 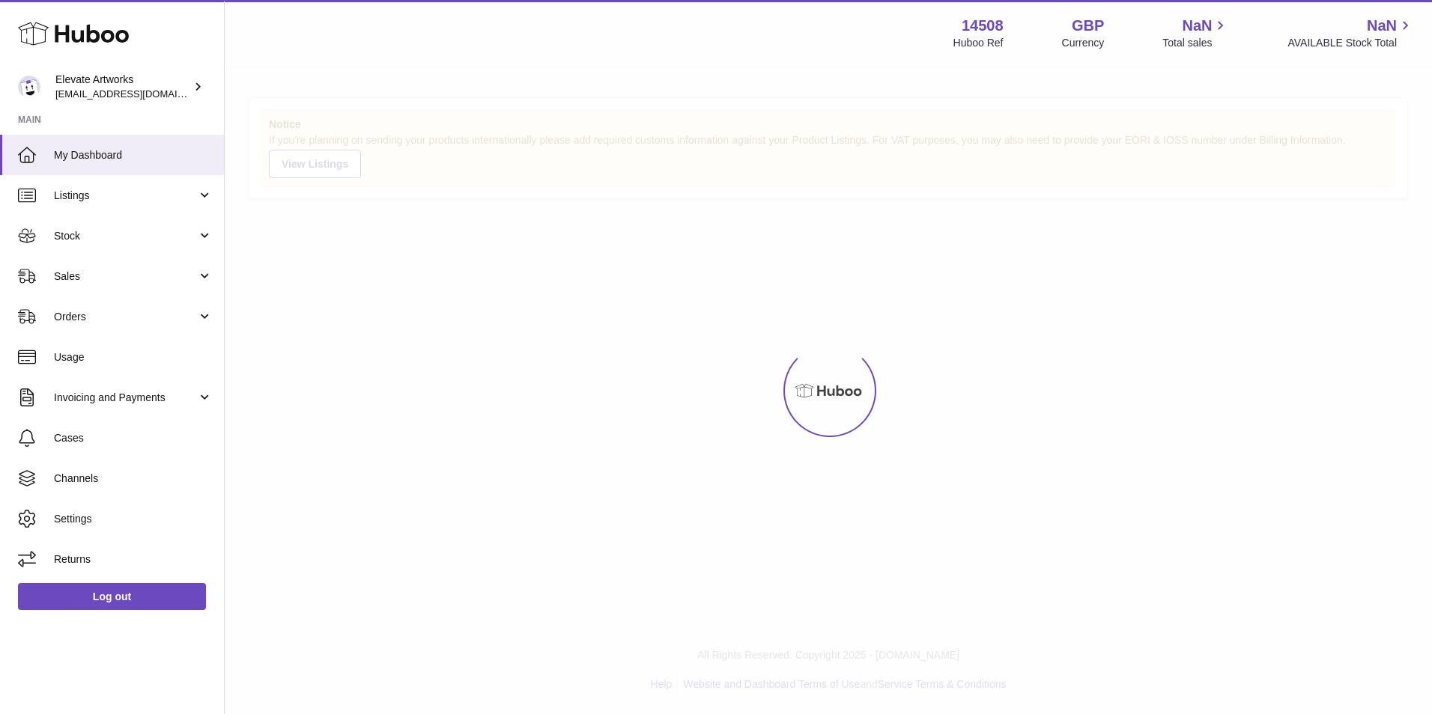 I want to click on span: Listings, so click(x=125, y=195).